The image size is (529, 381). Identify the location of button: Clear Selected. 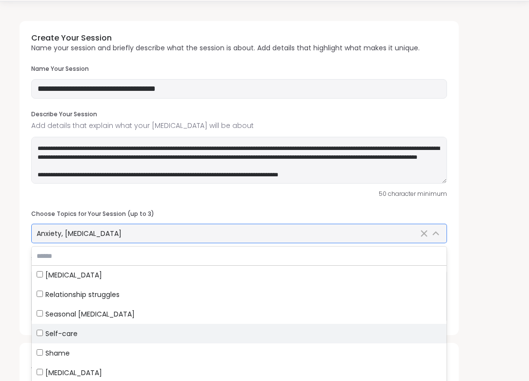
(424, 233).